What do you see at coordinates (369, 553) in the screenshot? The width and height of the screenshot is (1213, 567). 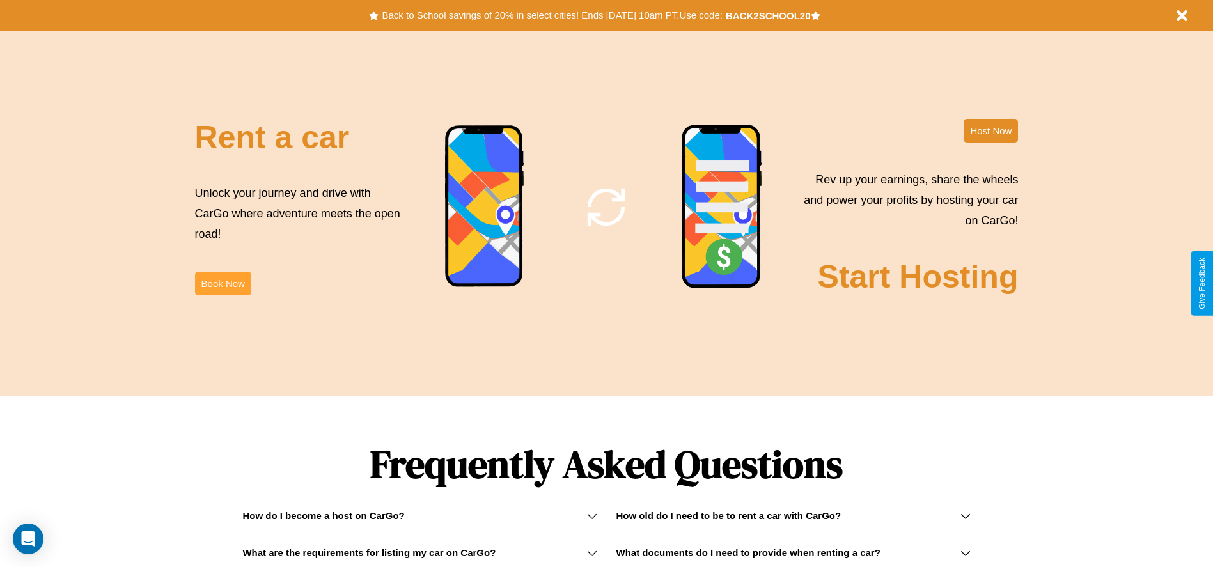 I see `h3: What are the requirements for listing my car on CarGo?` at bounding box center [369, 553].